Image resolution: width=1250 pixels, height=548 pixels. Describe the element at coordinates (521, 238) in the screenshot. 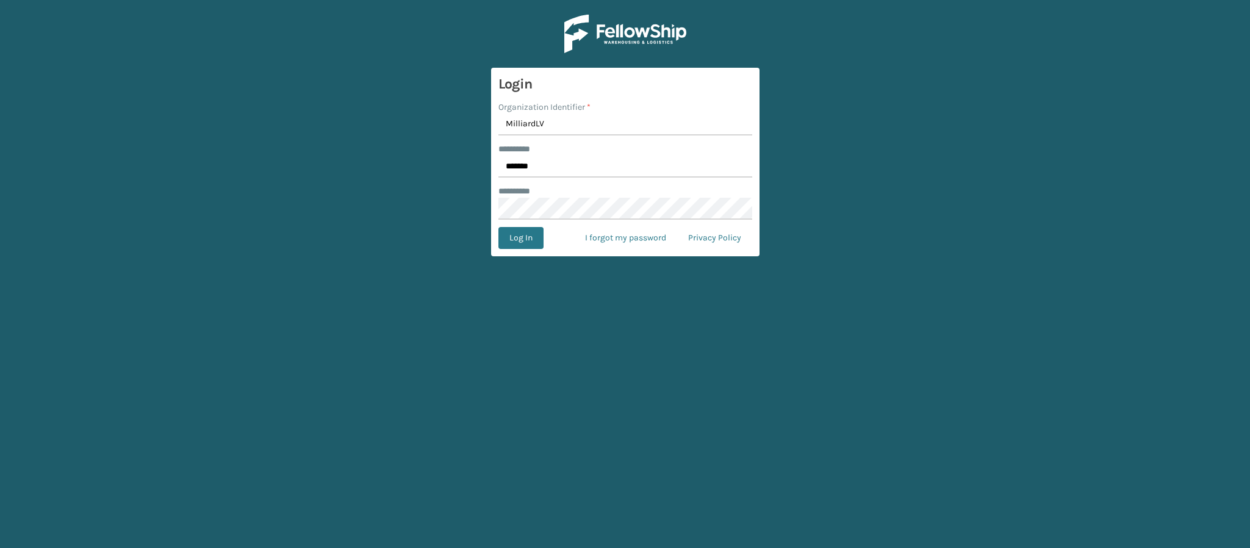

I see `button: Log In` at that location.